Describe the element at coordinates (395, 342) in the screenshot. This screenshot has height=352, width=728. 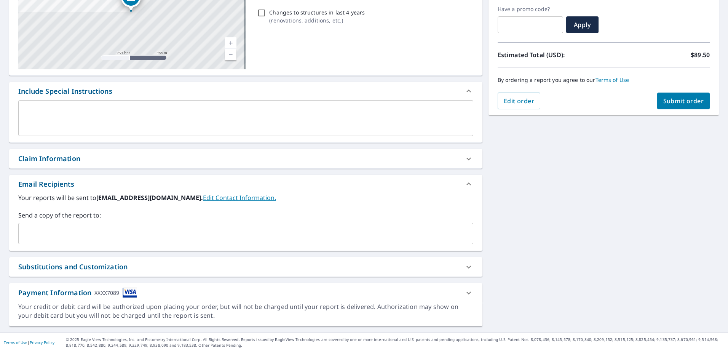
I see `p: © 2025 Eagle View Technologies, Inc. and Pictometry International Corp. All Rights Reserved. Repo...` at that location.